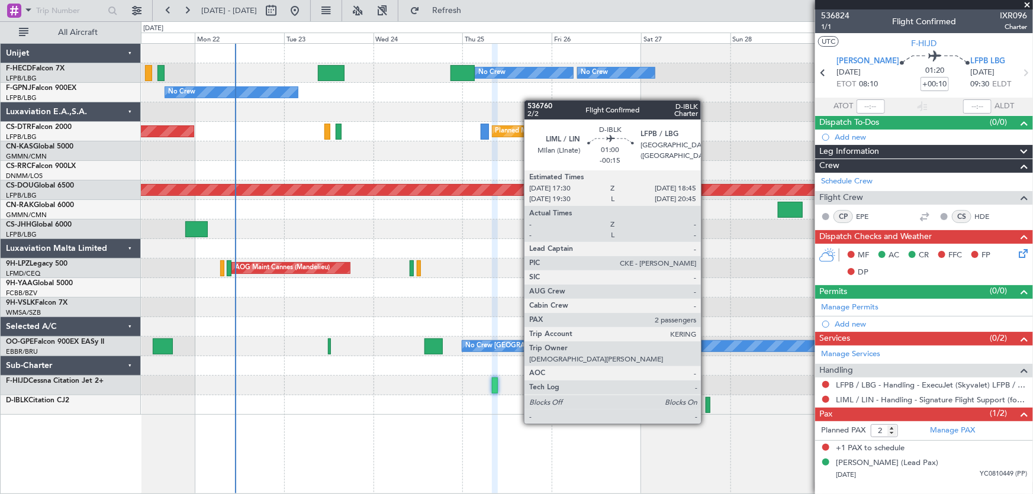  I want to click on a: EBBR/BRU, so click(22, 352).